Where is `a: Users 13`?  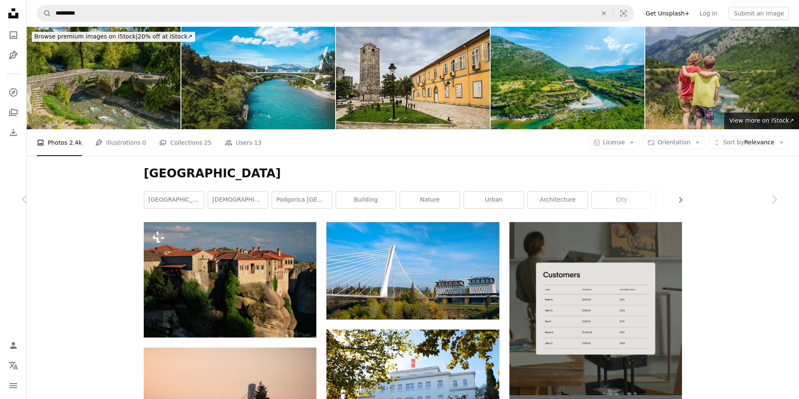
a: Users 13 is located at coordinates (243, 142).